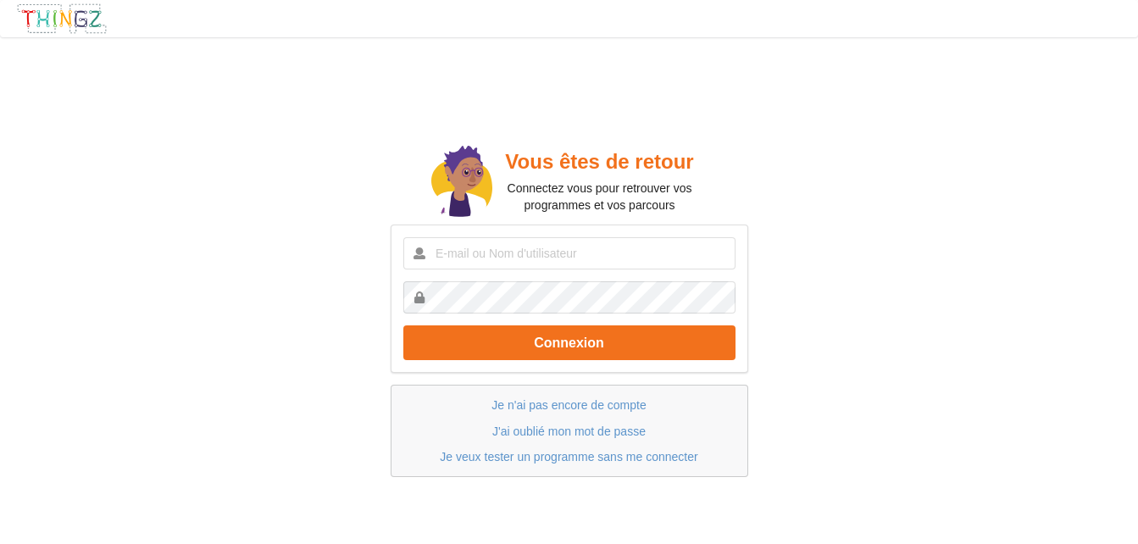  What do you see at coordinates (570, 342) in the screenshot?
I see `button: Connexion` at bounding box center [570, 342].